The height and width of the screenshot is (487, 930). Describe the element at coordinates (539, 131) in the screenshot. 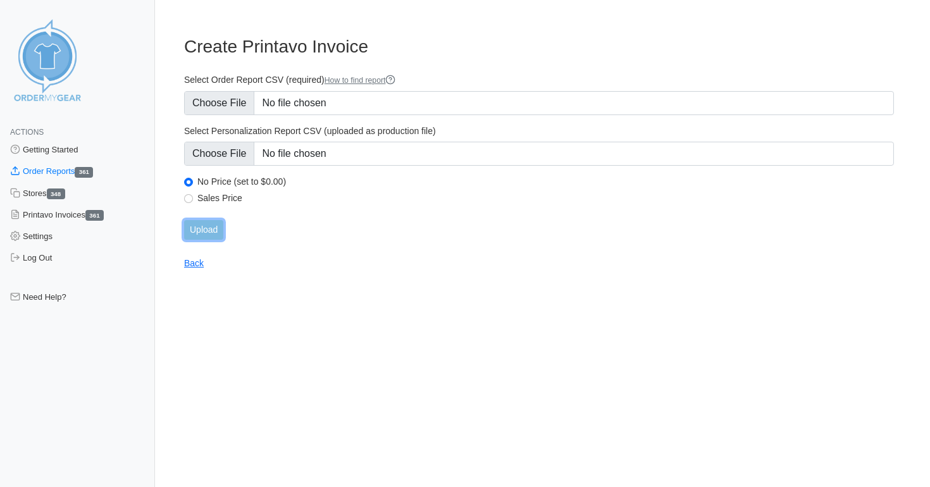

I see `label: Select Personalization Report CSV (uploaded as production file)` at that location.